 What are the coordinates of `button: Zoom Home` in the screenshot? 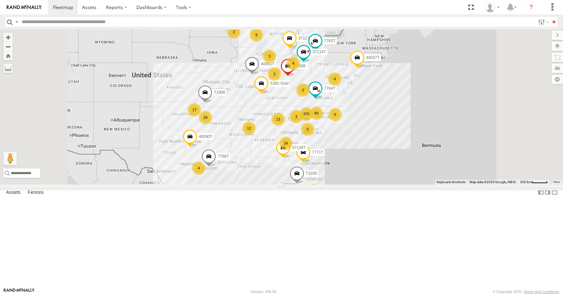 It's located at (8, 56).